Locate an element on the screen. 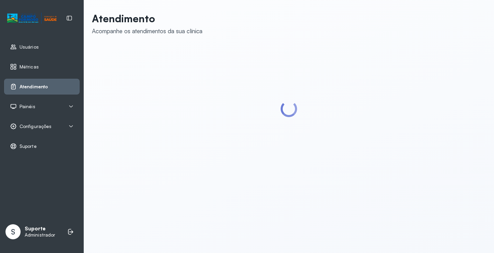  span: Métricas is located at coordinates (29, 67).